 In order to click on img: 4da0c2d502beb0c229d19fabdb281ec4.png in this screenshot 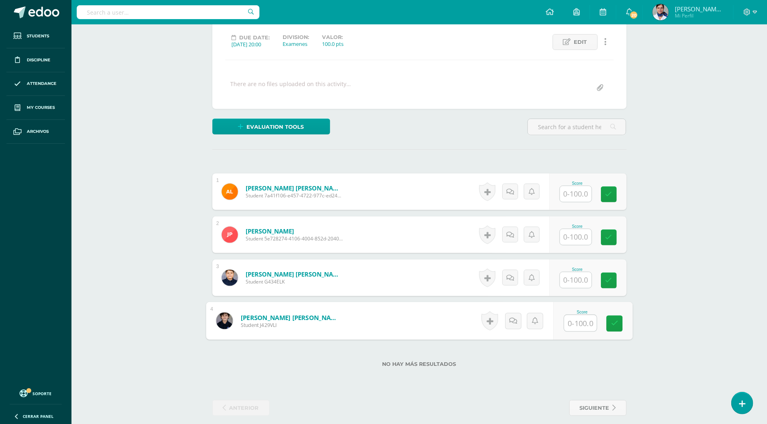, I will do `click(230, 278)`.